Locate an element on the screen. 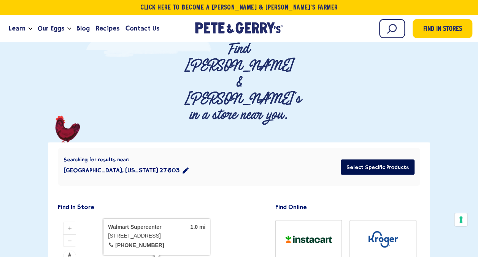 This screenshot has width=478, height=257. a: Our Eggs is located at coordinates (51, 29).